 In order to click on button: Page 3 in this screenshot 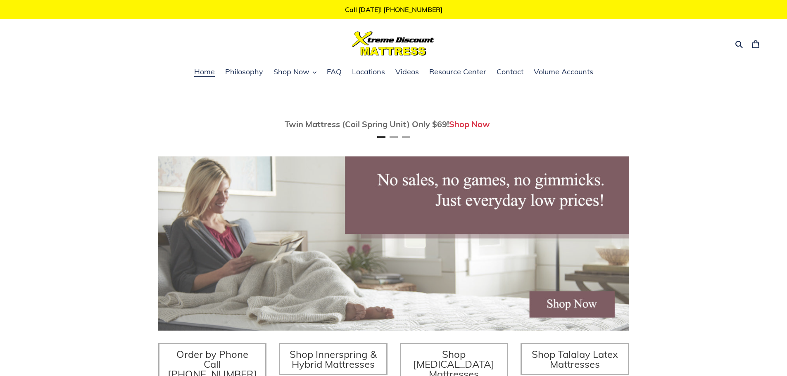, I will do `click(406, 137)`.